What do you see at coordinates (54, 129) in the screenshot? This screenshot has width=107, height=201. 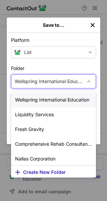 I see `div: Fresh Gravity` at bounding box center [54, 129].